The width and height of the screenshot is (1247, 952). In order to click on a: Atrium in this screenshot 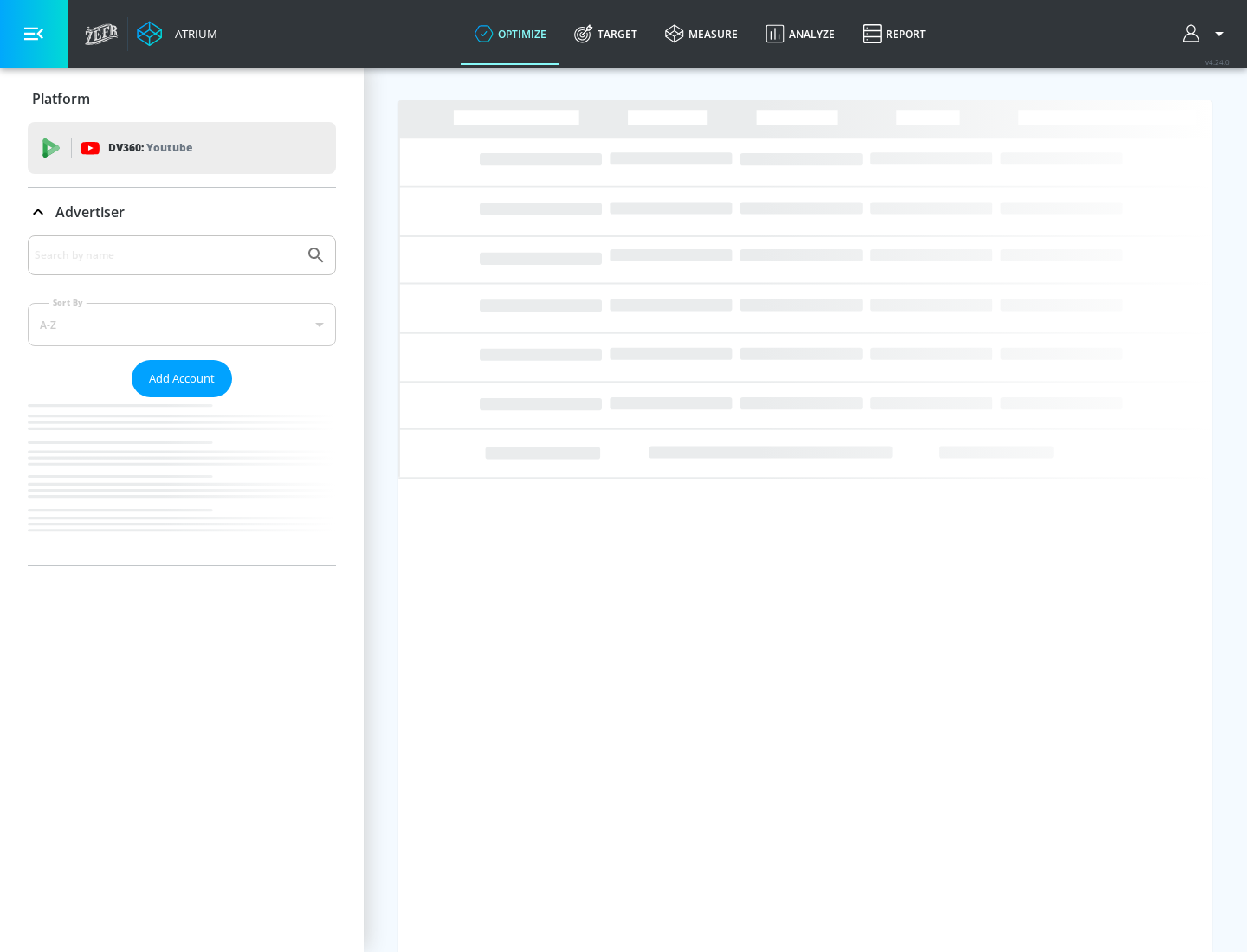, I will do `click(177, 33)`.